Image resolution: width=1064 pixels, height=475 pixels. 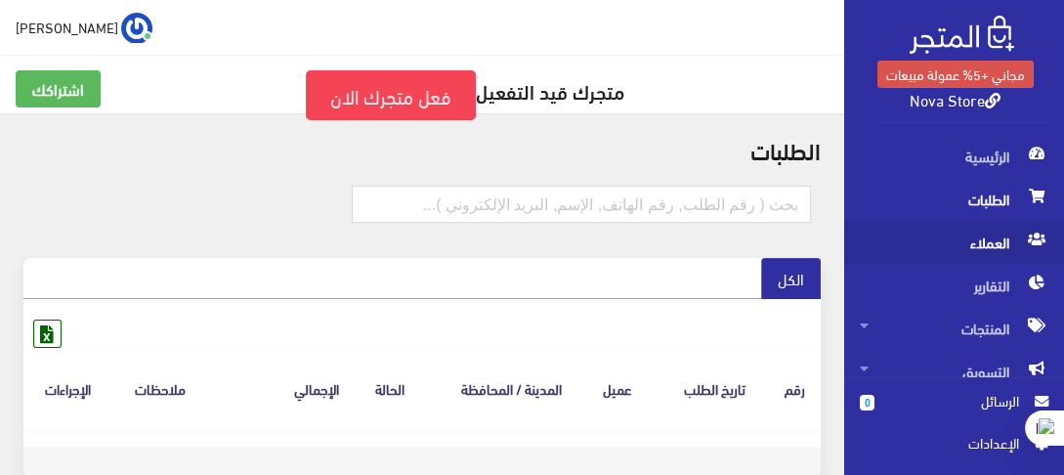 What do you see at coordinates (791, 388) in the screenshot?
I see `th: رقم` at bounding box center [791, 388].